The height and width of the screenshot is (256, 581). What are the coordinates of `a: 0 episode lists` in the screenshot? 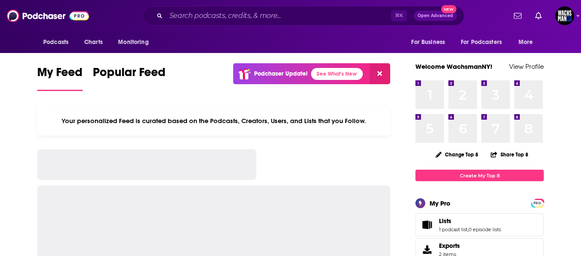 It's located at (484, 230).